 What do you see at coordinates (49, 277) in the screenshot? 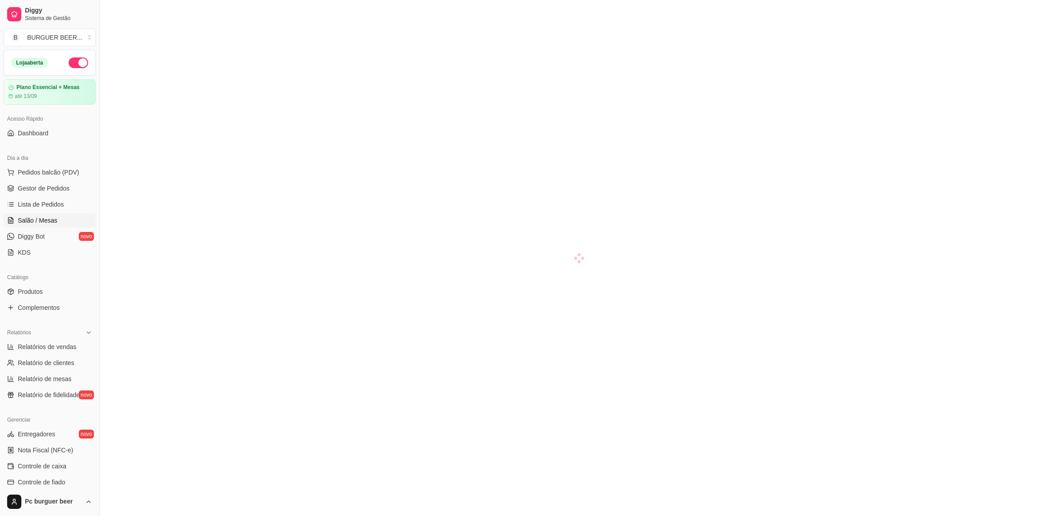
I see `div: Catálogo` at bounding box center [49, 277].